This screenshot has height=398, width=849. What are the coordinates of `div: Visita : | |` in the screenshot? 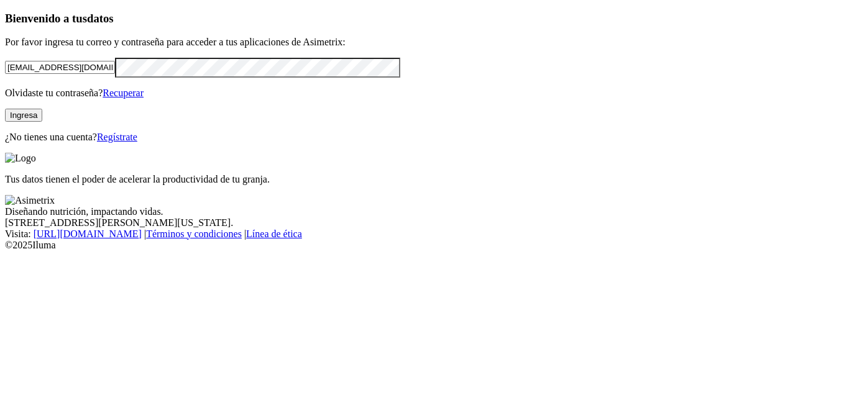 It's located at (424, 234).